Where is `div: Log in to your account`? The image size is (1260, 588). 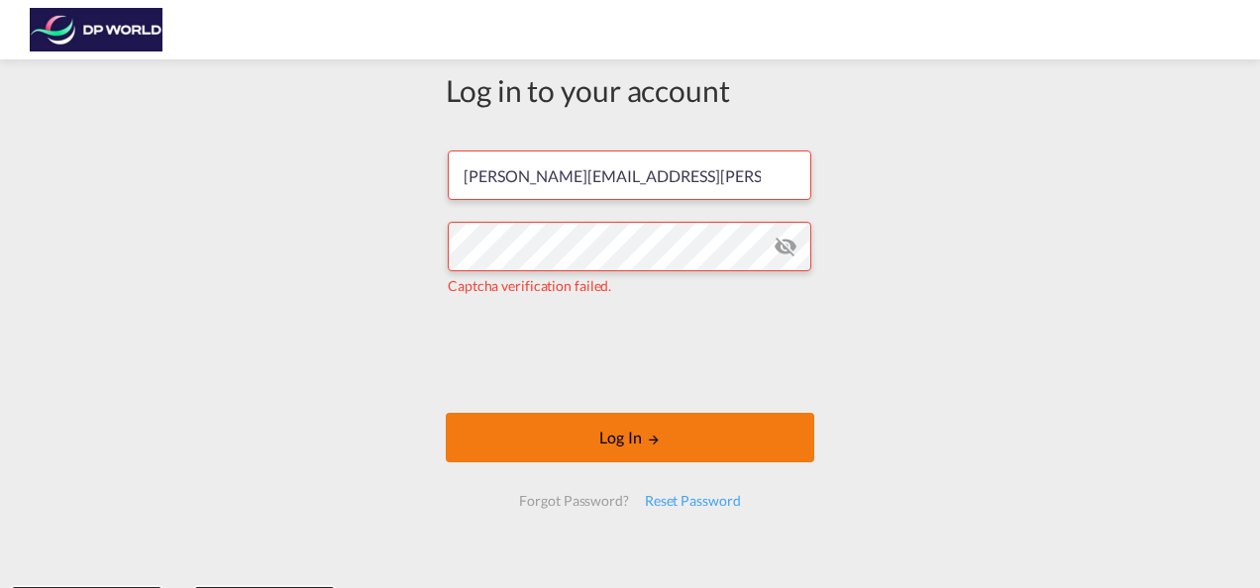
div: Log in to your account is located at coordinates (630, 90).